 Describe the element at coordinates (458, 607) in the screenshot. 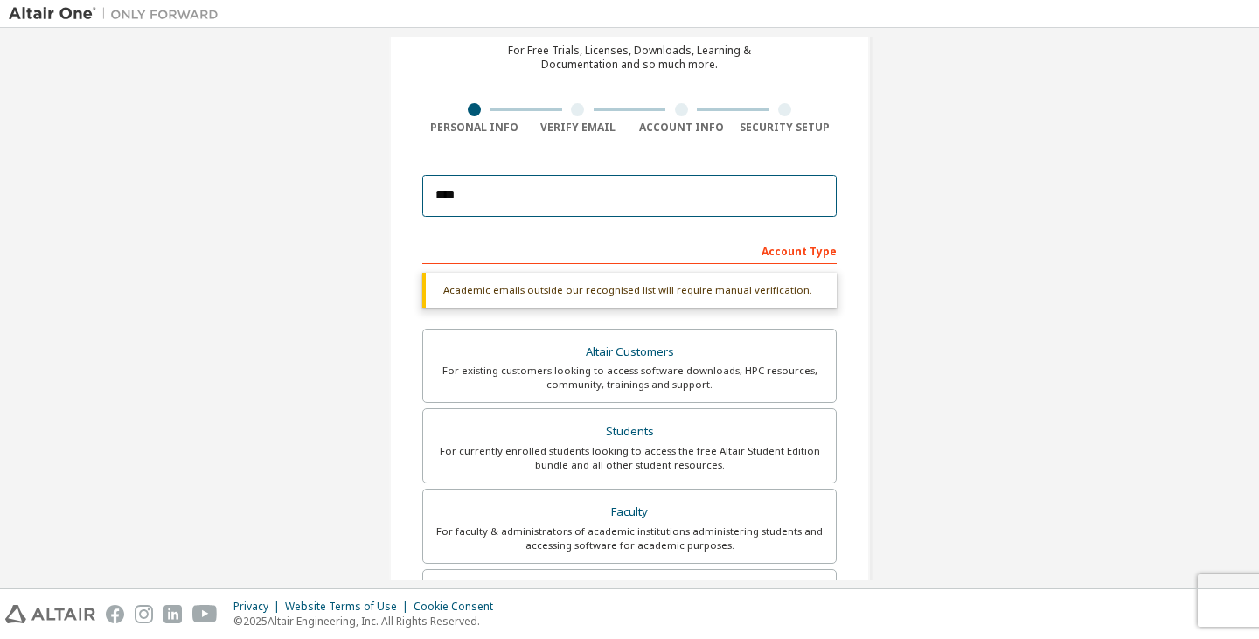

I see `div: Cookie Consent` at that location.